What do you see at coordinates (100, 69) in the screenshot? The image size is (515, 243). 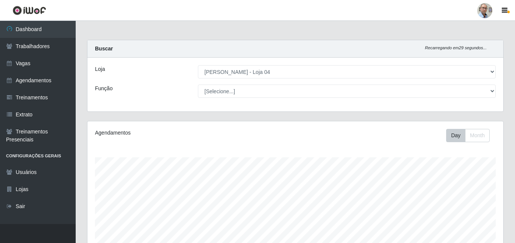 I see `label: Loja` at bounding box center [100, 69].